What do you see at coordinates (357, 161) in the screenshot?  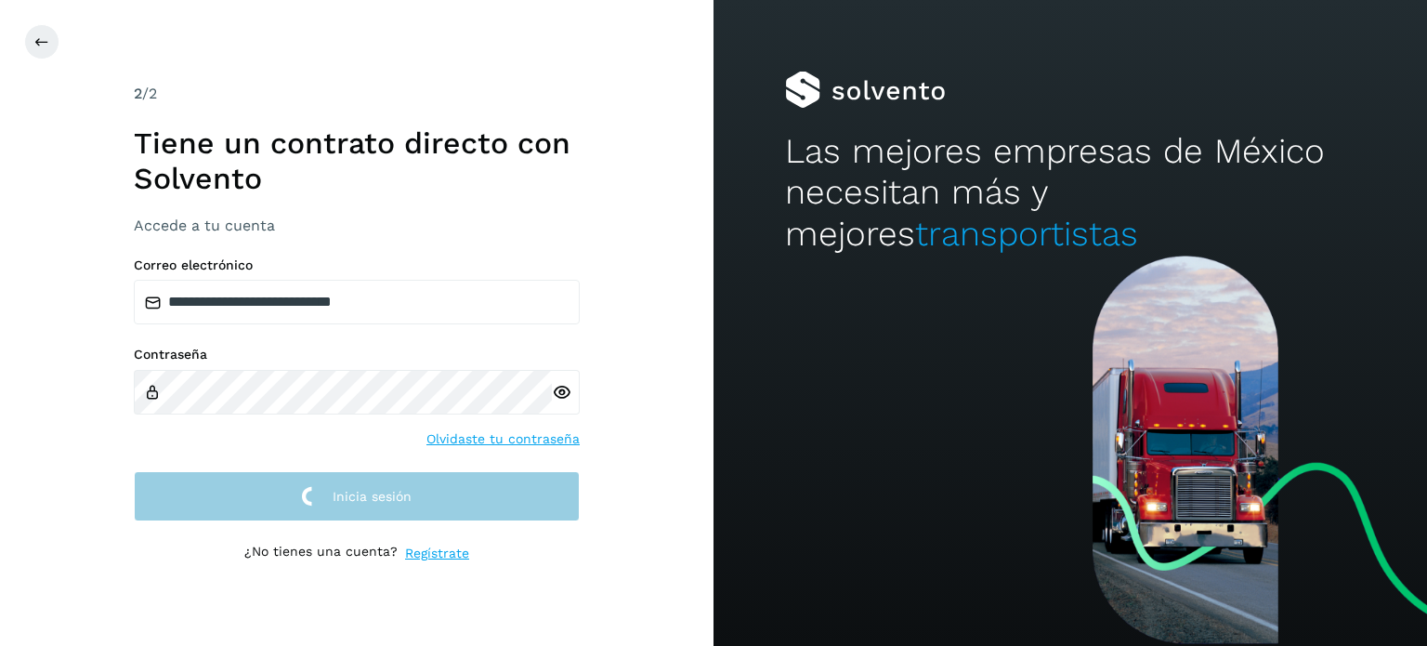 I see `h1: Tiene un contrato directo con Solvento` at bounding box center [357, 161].